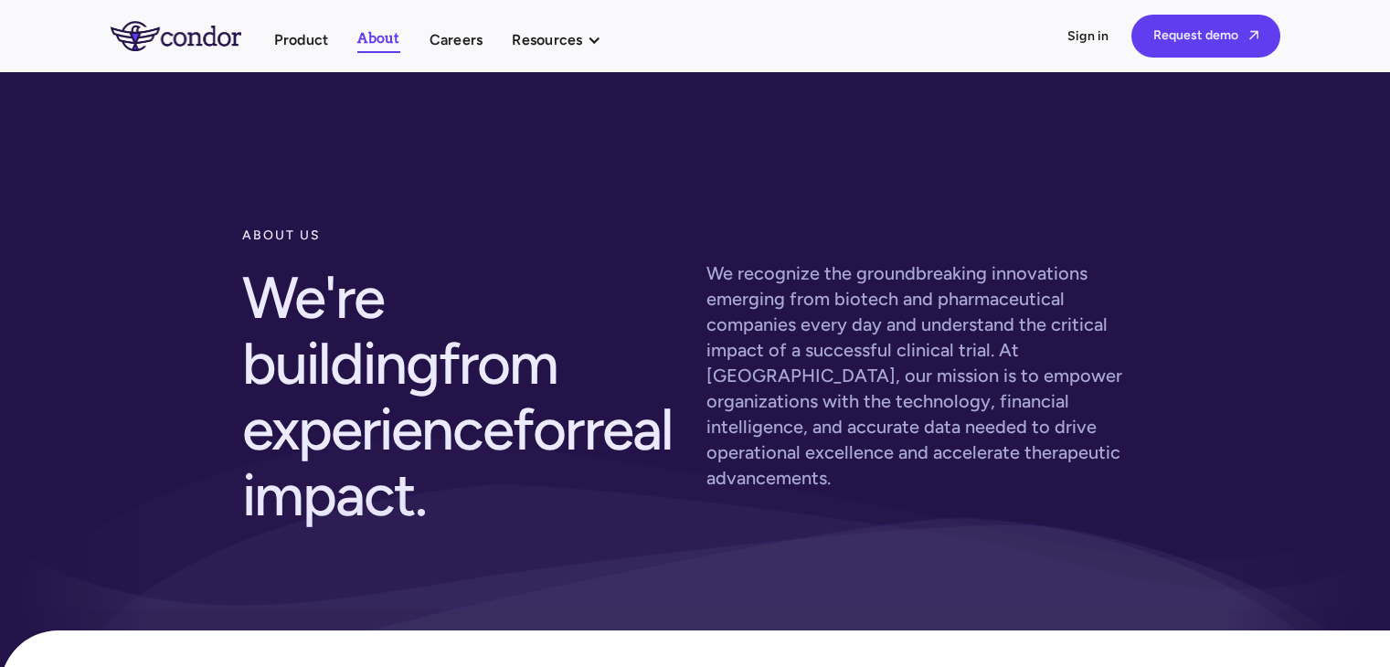  Describe the element at coordinates (378, 39) in the screenshot. I see `a: About` at that location.